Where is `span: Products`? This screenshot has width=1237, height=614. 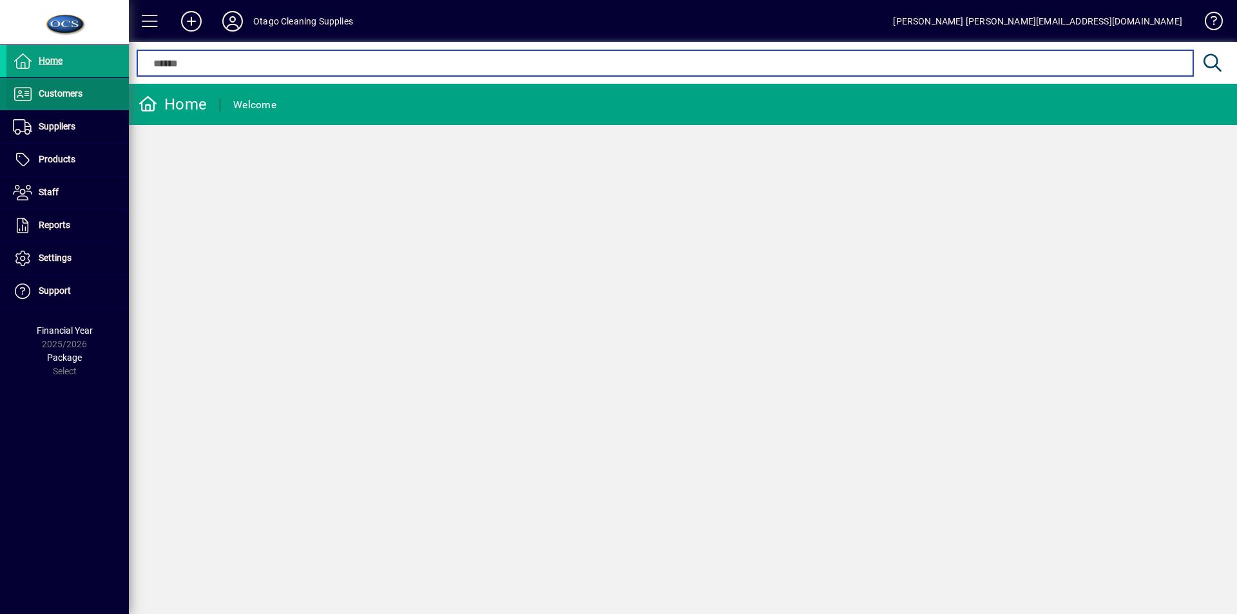 span: Products is located at coordinates (57, 159).